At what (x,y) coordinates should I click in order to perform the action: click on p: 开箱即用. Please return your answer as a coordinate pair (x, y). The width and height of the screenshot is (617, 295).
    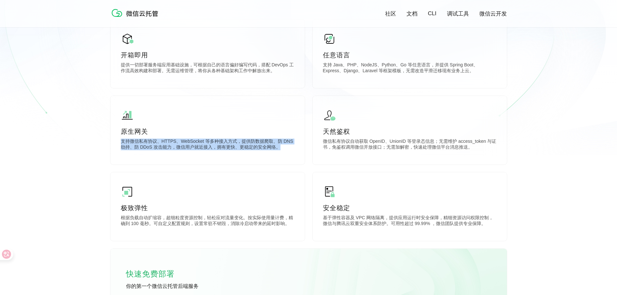
    Looking at the image, I should click on (208, 55).